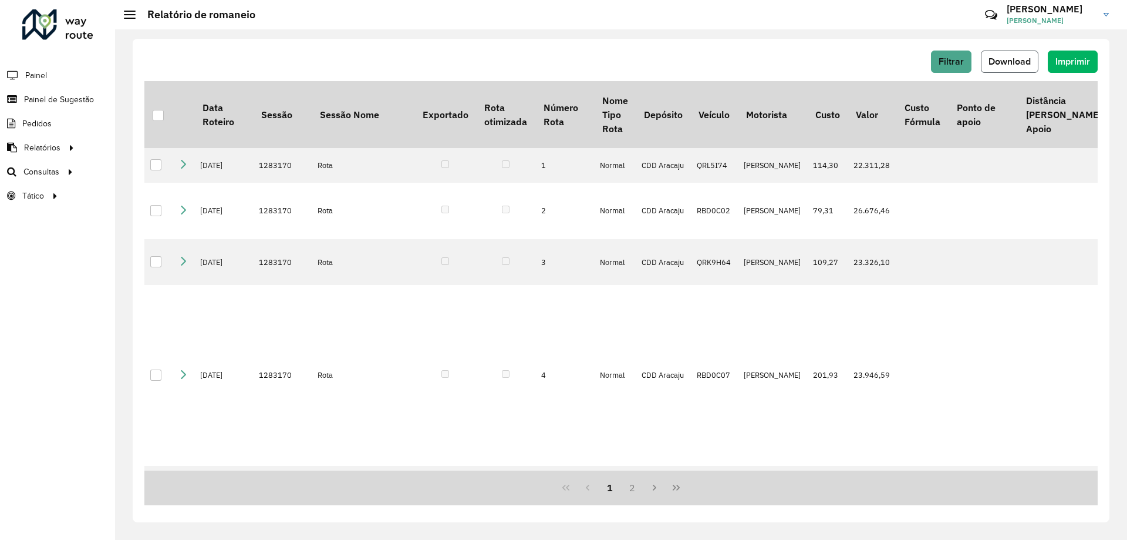  I want to click on button: Download, so click(1010, 62).